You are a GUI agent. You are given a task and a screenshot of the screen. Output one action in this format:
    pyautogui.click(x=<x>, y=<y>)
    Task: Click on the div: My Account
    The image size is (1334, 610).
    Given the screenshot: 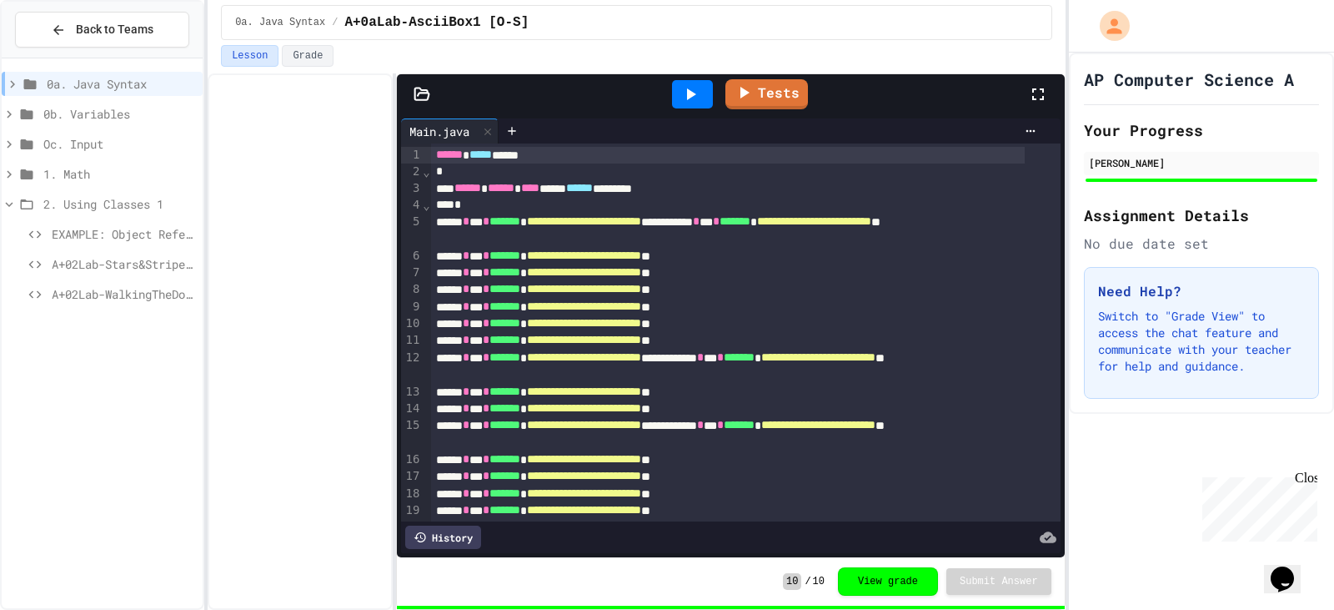 What is the action you would take?
    pyautogui.click(x=1108, y=26)
    